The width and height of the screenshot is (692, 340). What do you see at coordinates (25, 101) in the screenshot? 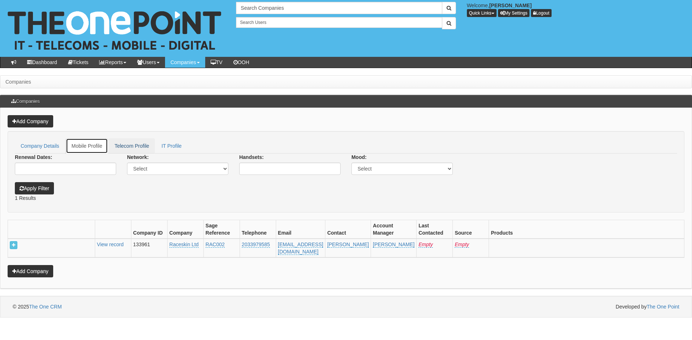
I see `h3: Companies` at bounding box center [25, 101].